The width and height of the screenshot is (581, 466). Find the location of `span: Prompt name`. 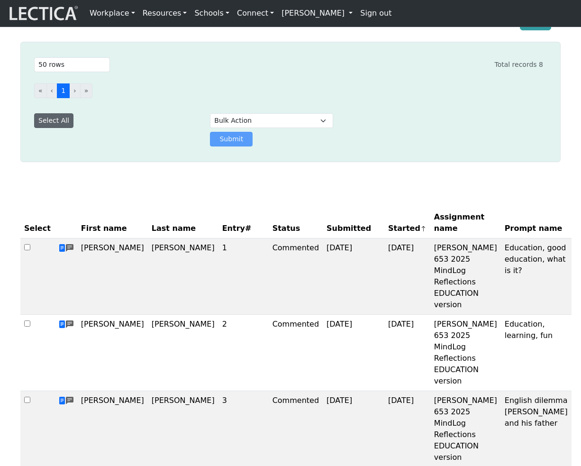

span: Prompt name is located at coordinates (534, 228).